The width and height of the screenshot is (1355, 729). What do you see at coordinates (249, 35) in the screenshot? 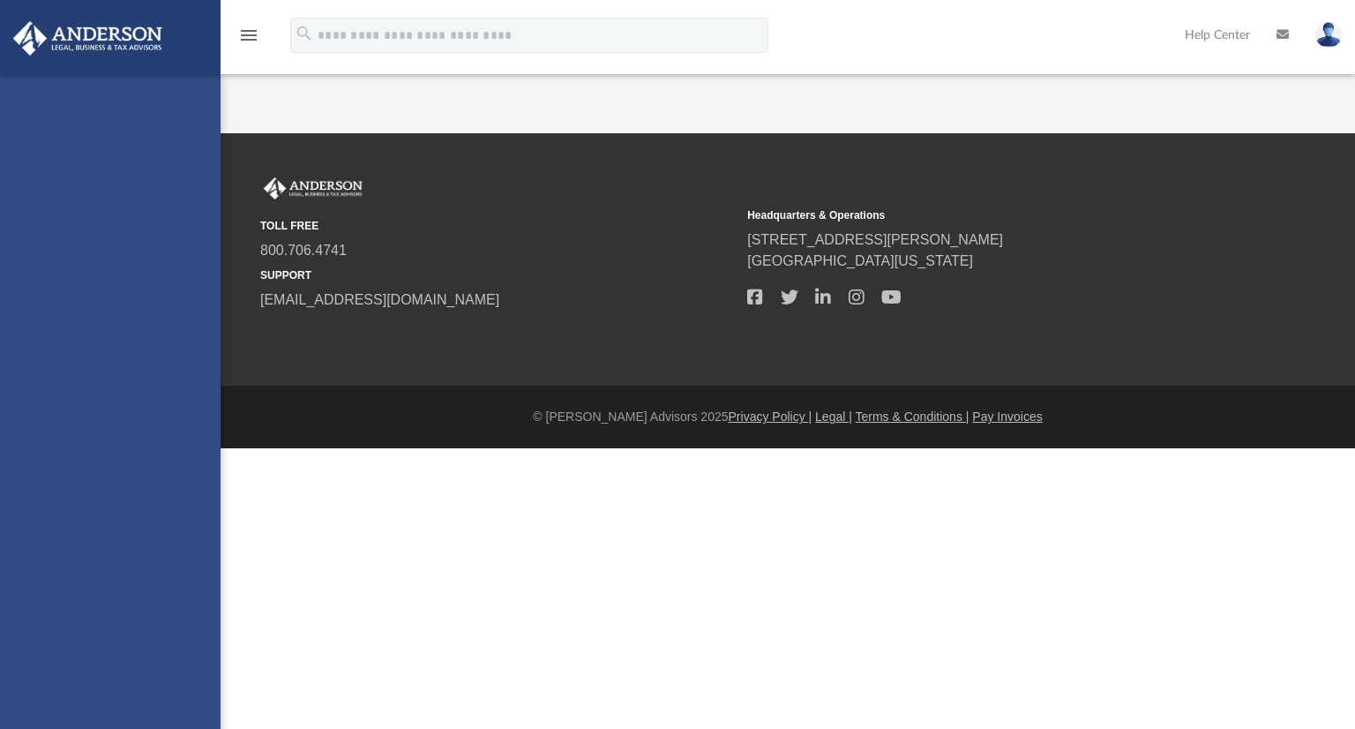
I see `i: menu` at bounding box center [249, 35].